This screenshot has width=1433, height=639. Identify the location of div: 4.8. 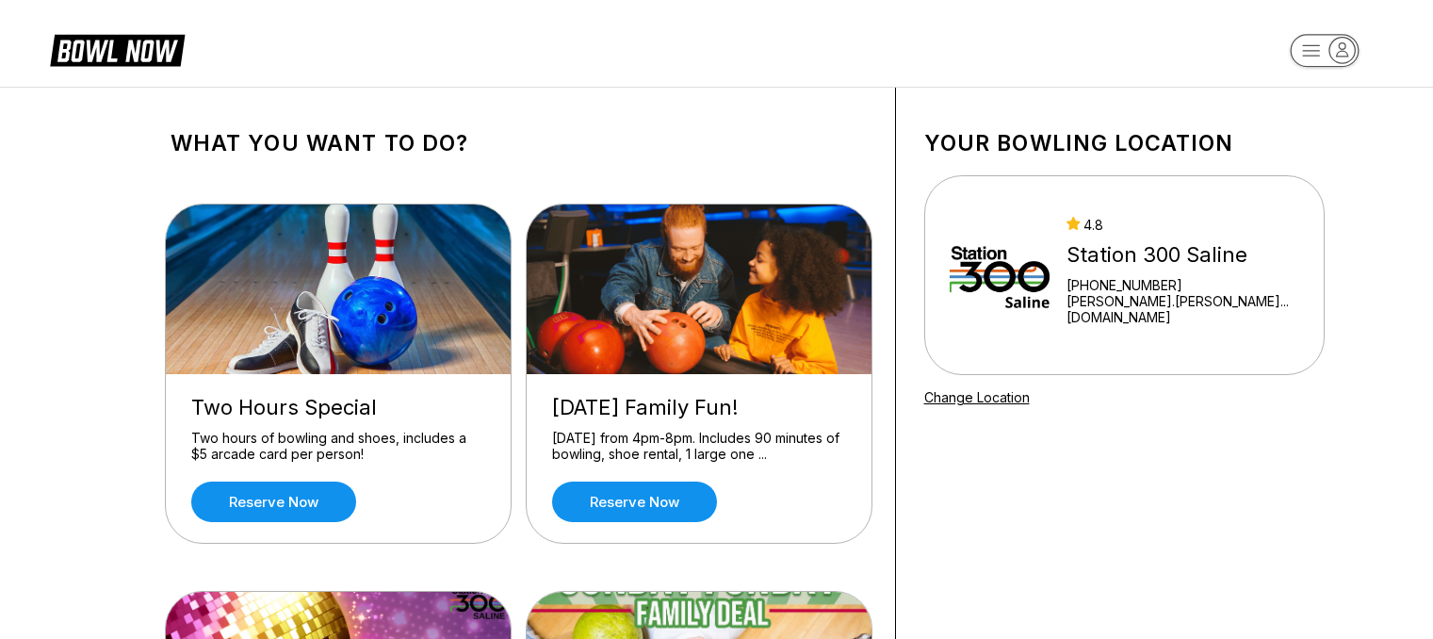
(1182, 224).